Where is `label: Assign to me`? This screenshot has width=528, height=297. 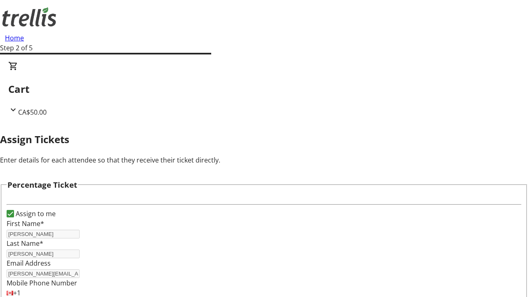 label: Assign to me is located at coordinates (35, 214).